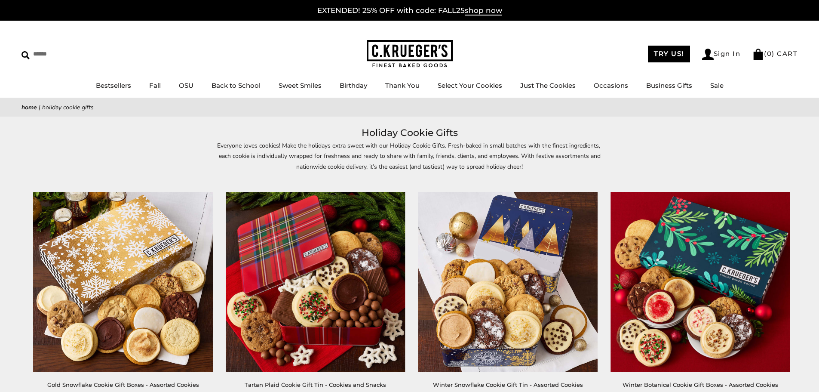  What do you see at coordinates (409, 133) in the screenshot?
I see `h1: Holiday Cookie Gifts` at bounding box center [409, 133].